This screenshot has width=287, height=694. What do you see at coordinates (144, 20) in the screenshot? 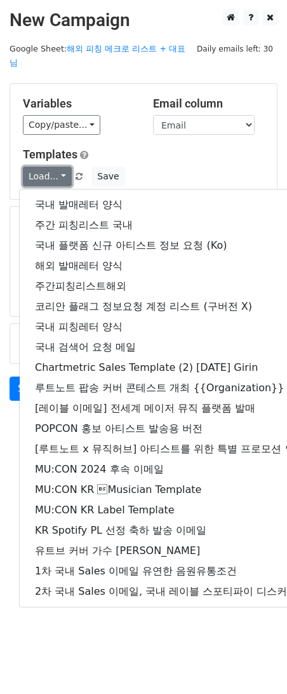
I see `h2: New Campaign` at bounding box center [144, 20].